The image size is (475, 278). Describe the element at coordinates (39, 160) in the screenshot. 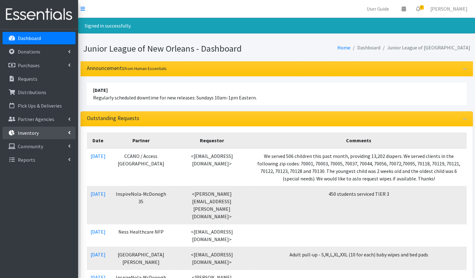

I see `a: Reports` at that location.